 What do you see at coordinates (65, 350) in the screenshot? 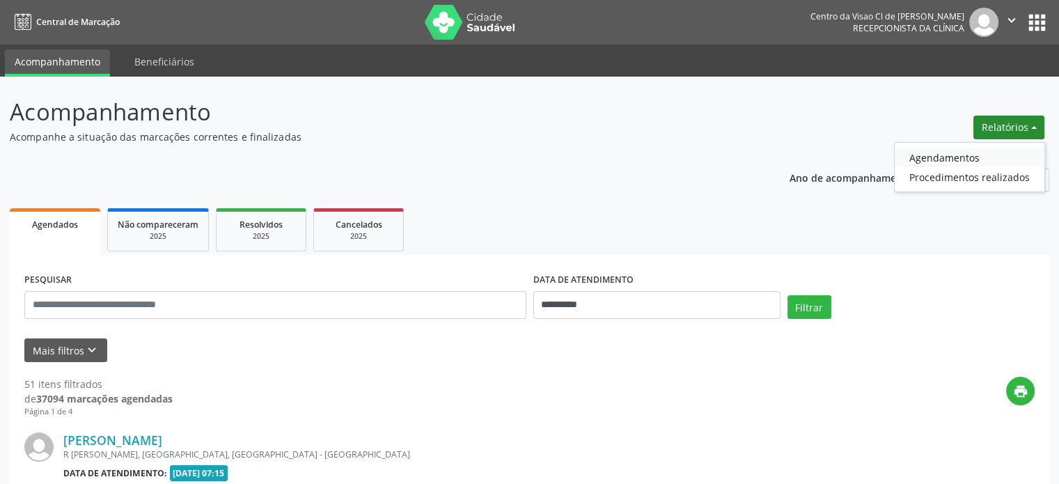
I see `button: Mais filtroskeyboard_arrow_down` at bounding box center [65, 350].